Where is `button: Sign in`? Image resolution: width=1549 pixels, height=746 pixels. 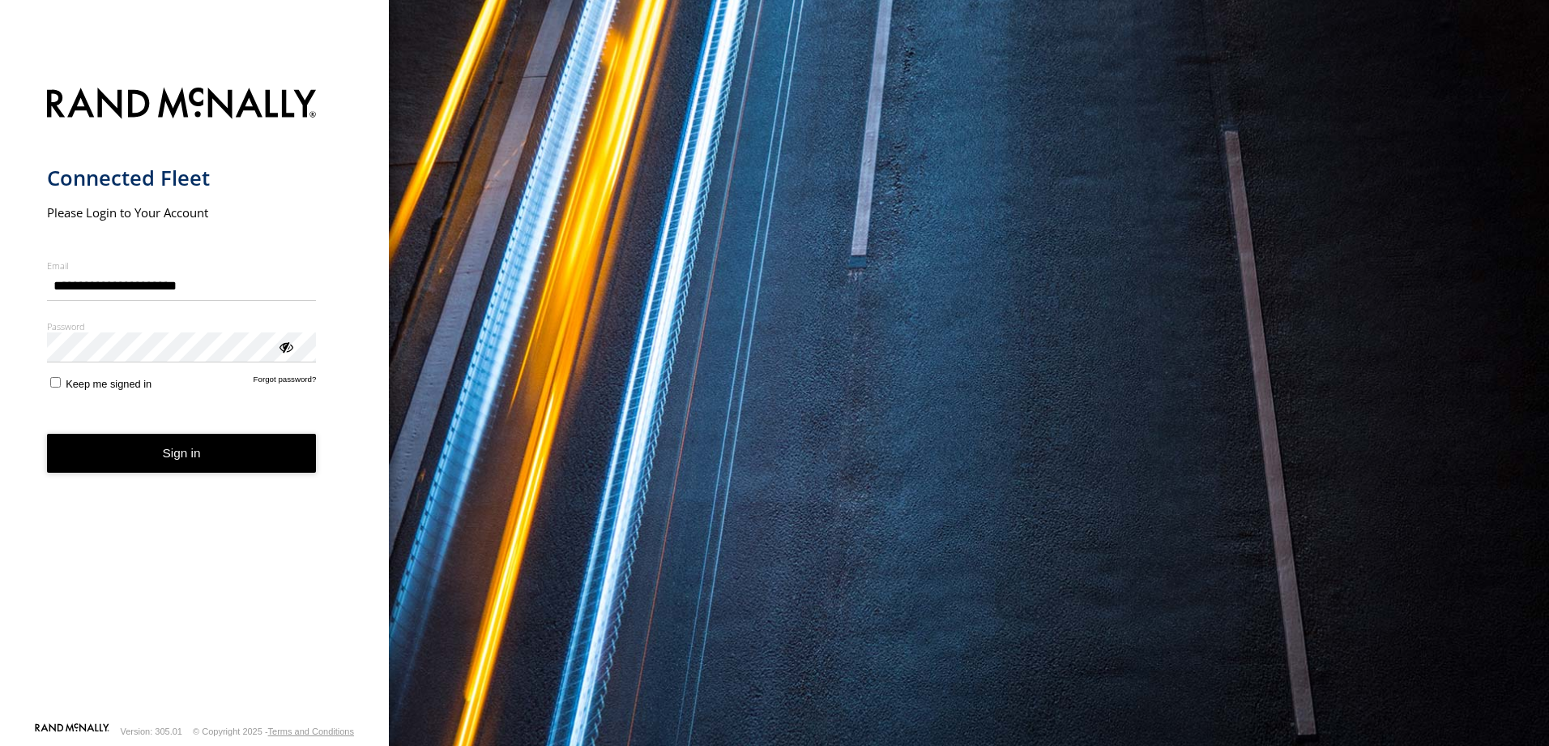
button: Sign in is located at coordinates (182, 453).